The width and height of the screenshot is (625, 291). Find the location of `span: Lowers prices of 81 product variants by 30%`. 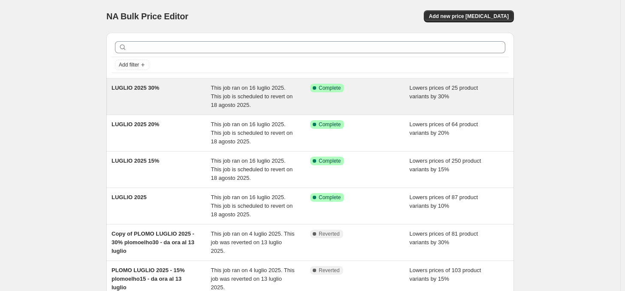

span: Lowers prices of 81 product variants by 30% is located at coordinates (444, 238).